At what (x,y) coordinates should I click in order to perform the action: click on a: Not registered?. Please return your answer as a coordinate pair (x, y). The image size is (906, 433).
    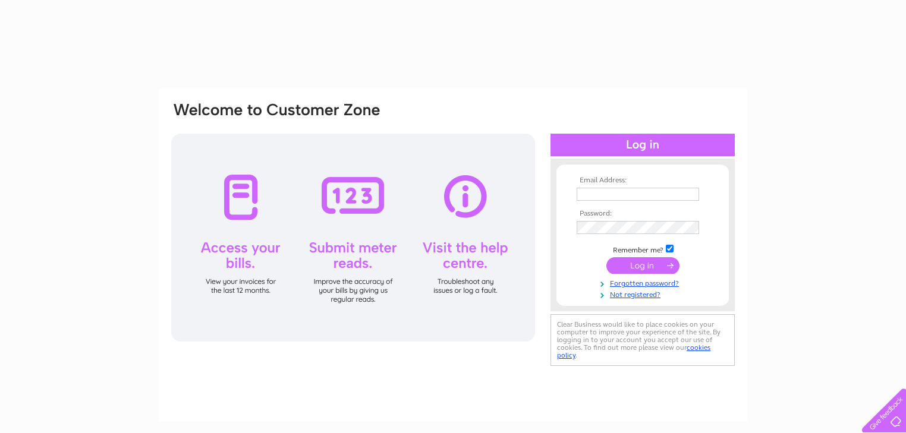
    Looking at the image, I should click on (644, 294).